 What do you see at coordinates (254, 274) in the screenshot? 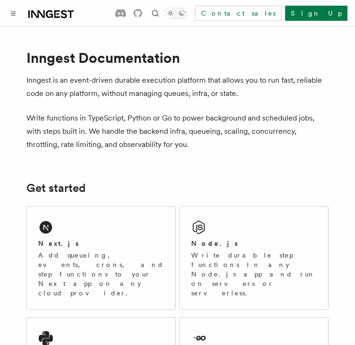
I see `p: Write durable step functions in any Node.js app and run on servers or serverless.` at bounding box center [254, 274].